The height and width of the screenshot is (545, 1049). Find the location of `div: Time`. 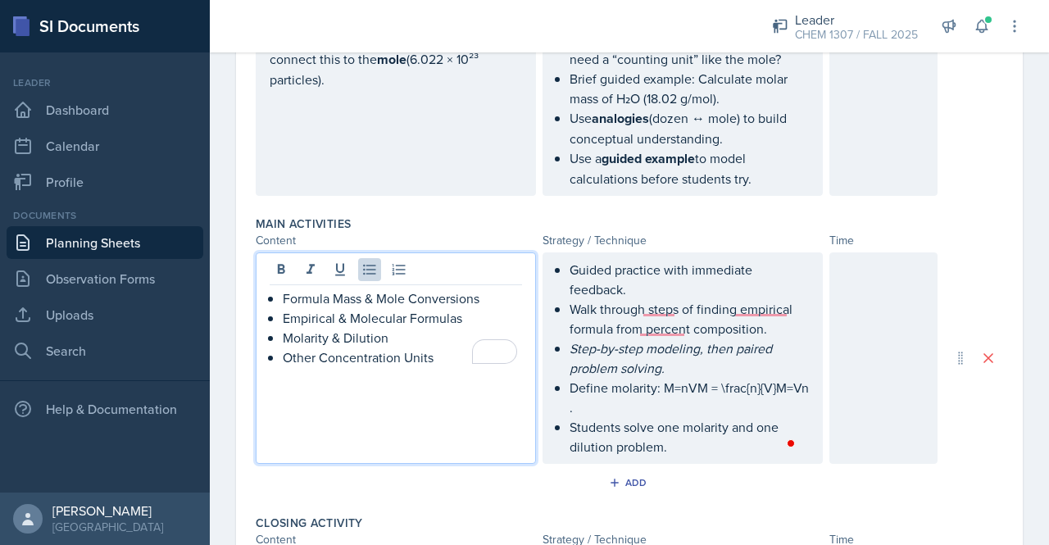

div: Time is located at coordinates (884, 240).